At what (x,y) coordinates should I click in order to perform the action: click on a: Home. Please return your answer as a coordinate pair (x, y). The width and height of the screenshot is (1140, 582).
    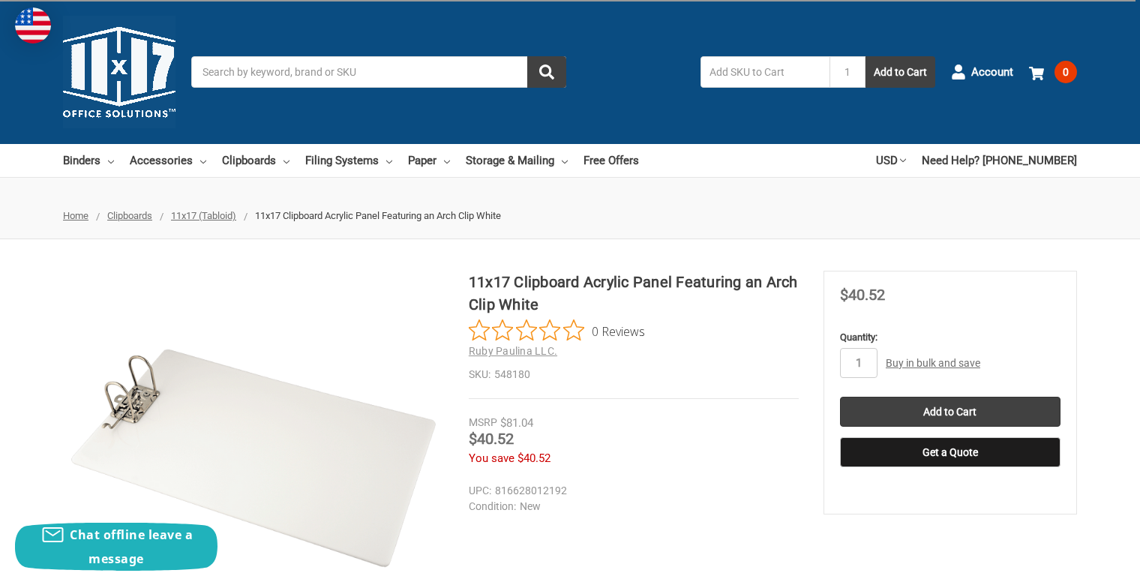
    Looking at the image, I should click on (76, 215).